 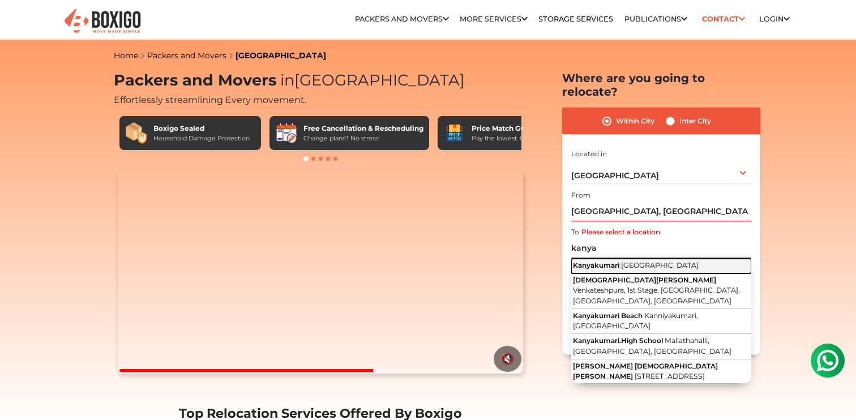 What do you see at coordinates (620, 232) in the screenshot?
I see `label: Please select a location` at bounding box center [620, 232].